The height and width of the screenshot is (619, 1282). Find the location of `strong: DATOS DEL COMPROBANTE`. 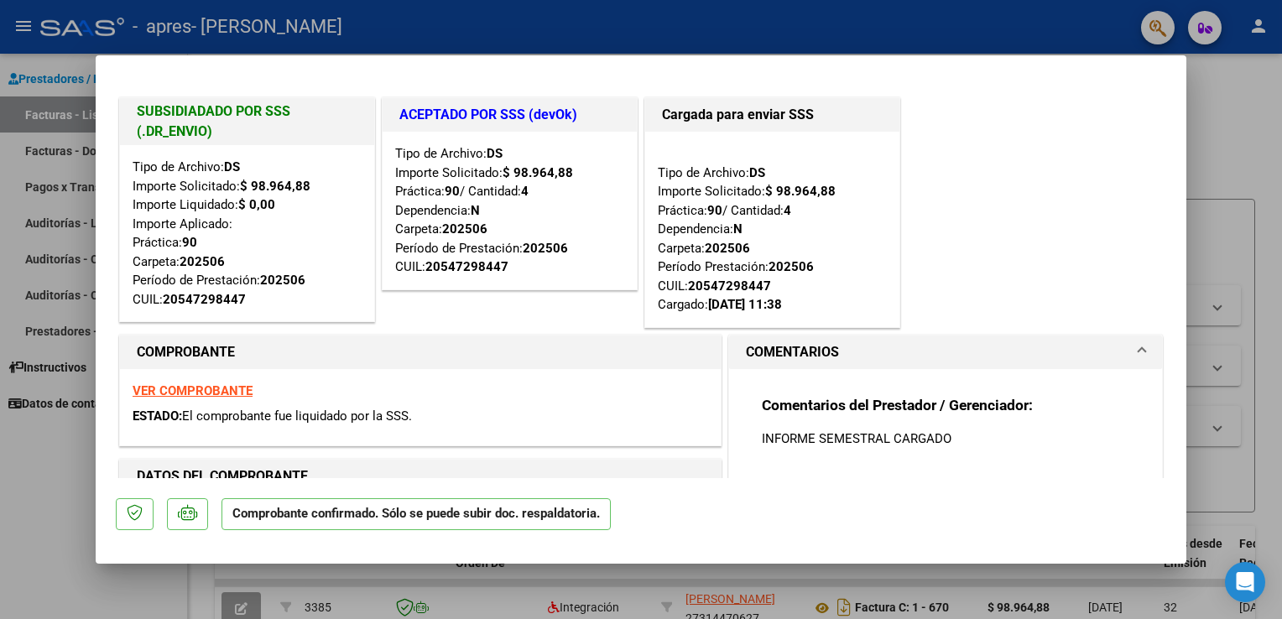

strong: DATOS DEL COMPROBANTE is located at coordinates (222, 476).